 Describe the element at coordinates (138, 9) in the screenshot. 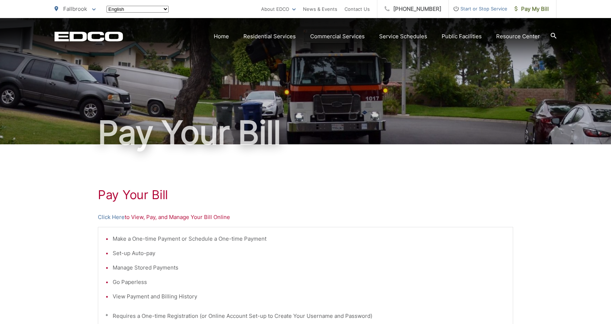

I see `select: Select a language` at that location.